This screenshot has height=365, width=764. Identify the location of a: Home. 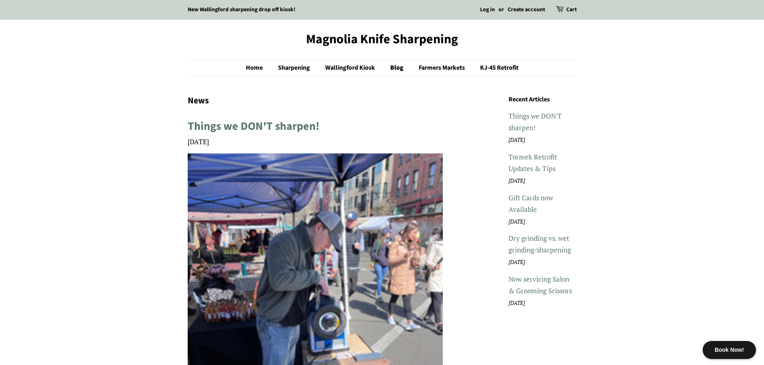
(258, 68).